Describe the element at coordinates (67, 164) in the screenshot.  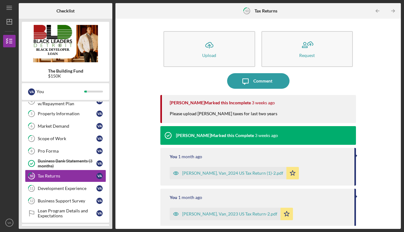
I see `div: Business Bank Statements (3 months)` at that location.